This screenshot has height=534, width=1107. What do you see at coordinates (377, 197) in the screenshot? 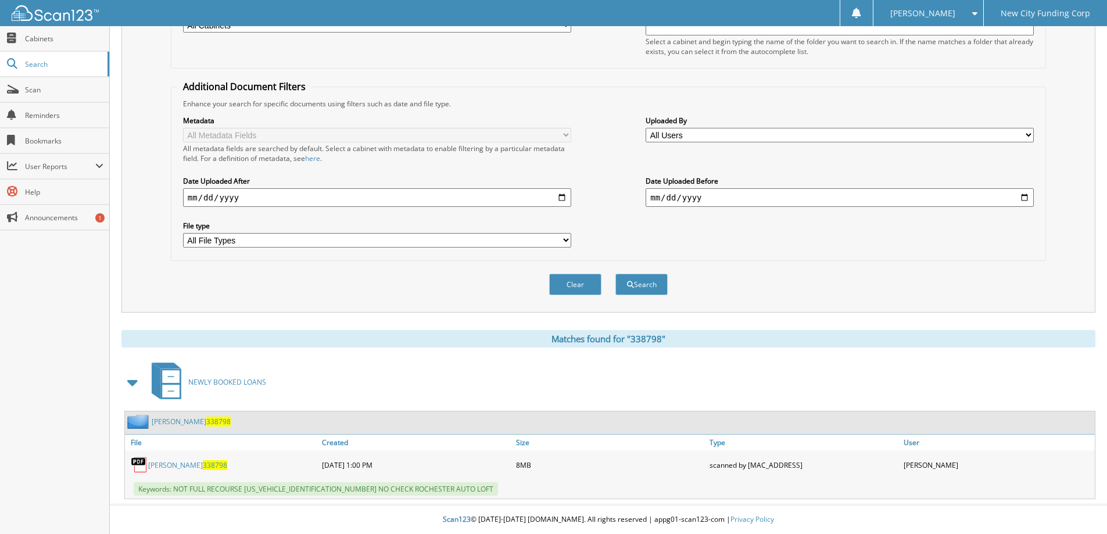
I see `input: start` at bounding box center [377, 197].